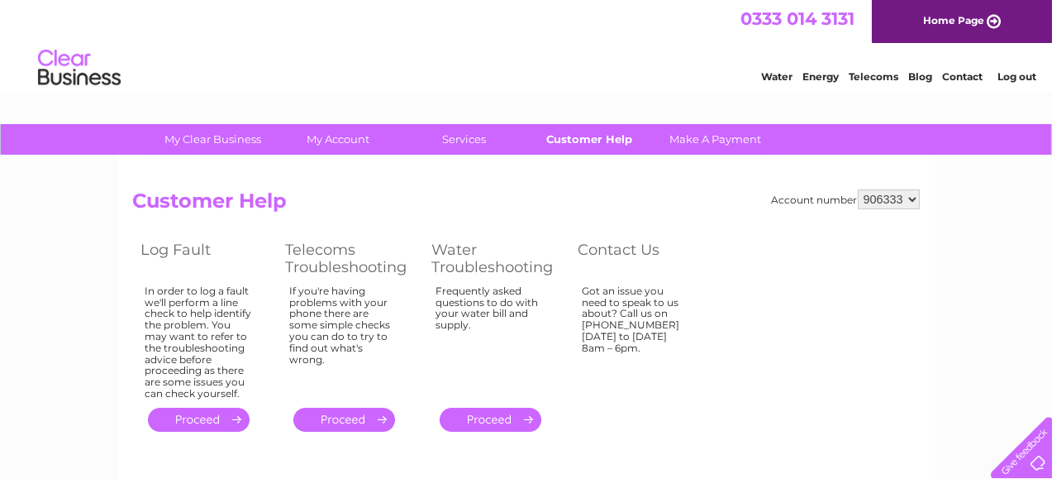 This screenshot has width=1052, height=479. Describe the element at coordinates (497, 258) in the screenshot. I see `th: Water Troubleshooting` at that location.